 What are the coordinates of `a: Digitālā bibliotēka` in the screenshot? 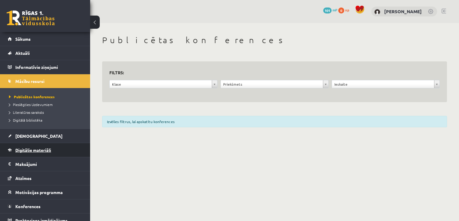 It's located at (47, 120).